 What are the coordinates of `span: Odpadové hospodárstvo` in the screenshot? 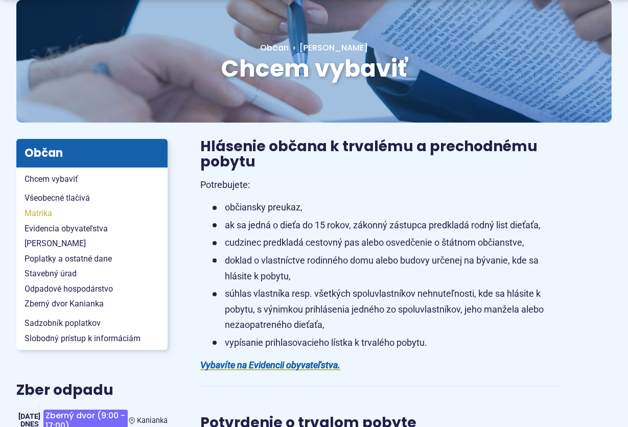 It's located at (92, 289).